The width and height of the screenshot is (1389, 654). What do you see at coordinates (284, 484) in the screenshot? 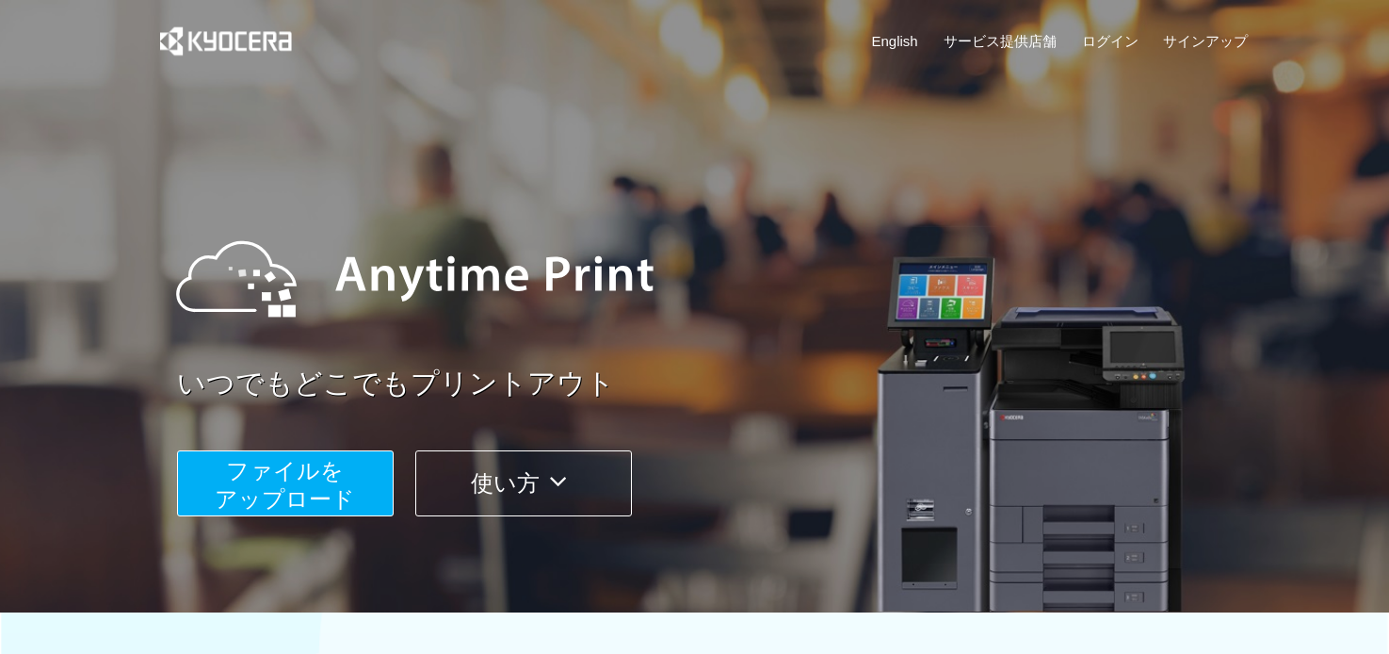
I see `span: ファイルを ​​アップロード` at bounding box center [284, 484].